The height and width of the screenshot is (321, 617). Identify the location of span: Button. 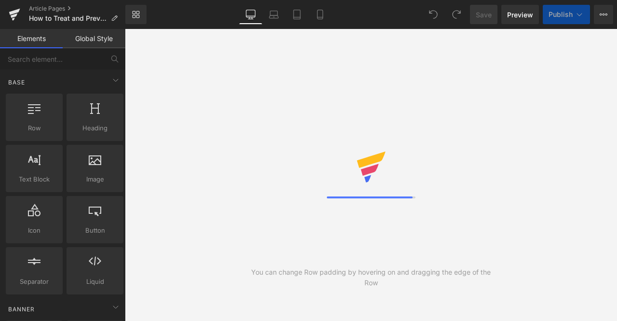
(95, 230).